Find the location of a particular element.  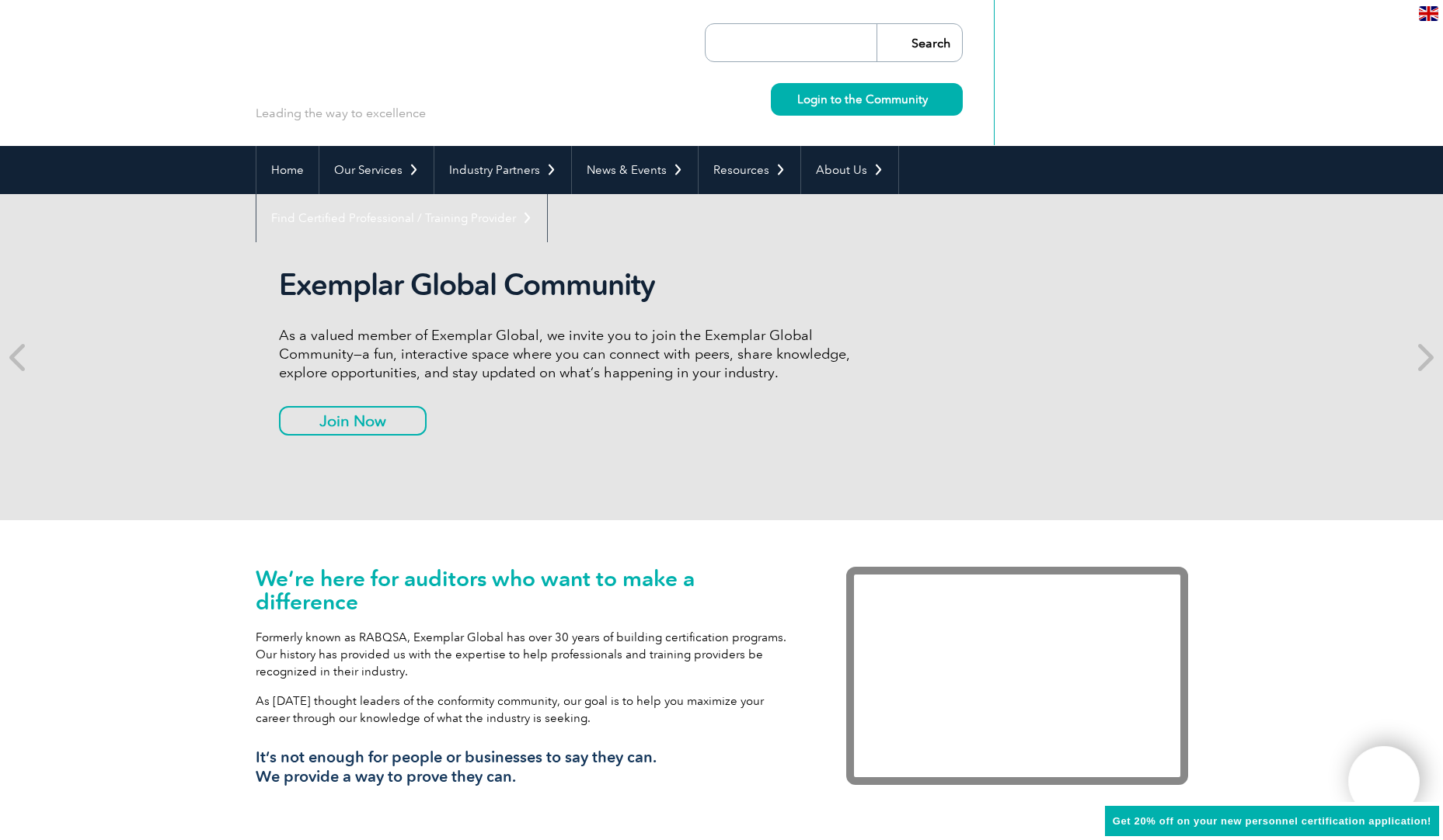

p: Formerly known as RABQSA, Exemplar Global has over 30 years of building certification programs. O... is located at coordinates (527, 655).